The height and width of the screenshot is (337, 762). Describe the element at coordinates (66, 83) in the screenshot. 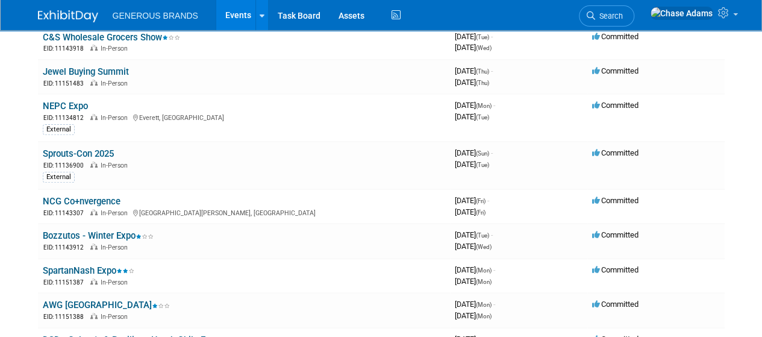

I see `span: EID: 11151483` at that location.